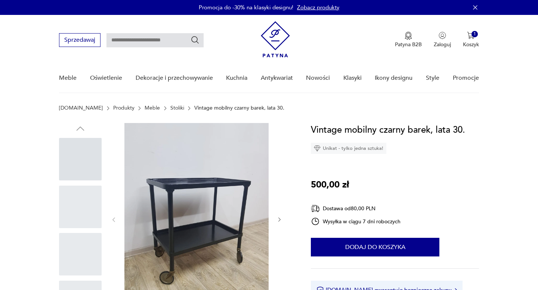  What do you see at coordinates (442, 40) in the screenshot?
I see `button: Zaloguj` at bounding box center [442, 40].